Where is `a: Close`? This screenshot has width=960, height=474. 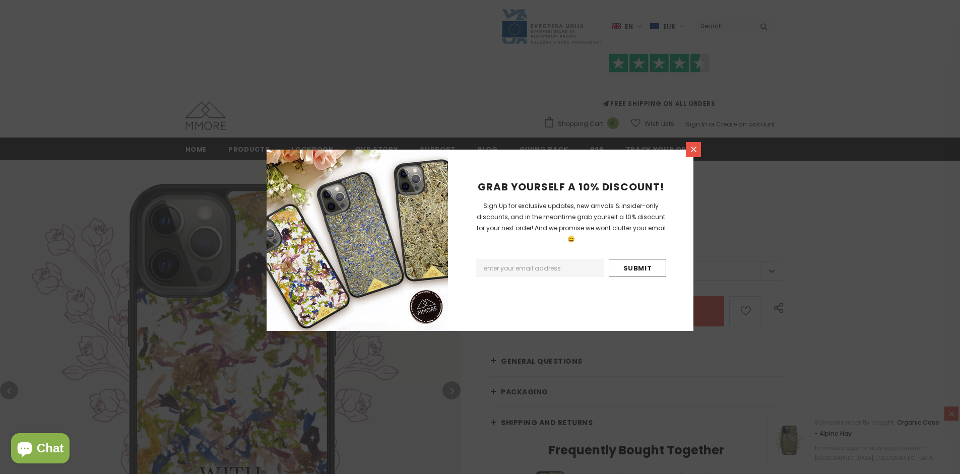
a: Close is located at coordinates (693, 150).